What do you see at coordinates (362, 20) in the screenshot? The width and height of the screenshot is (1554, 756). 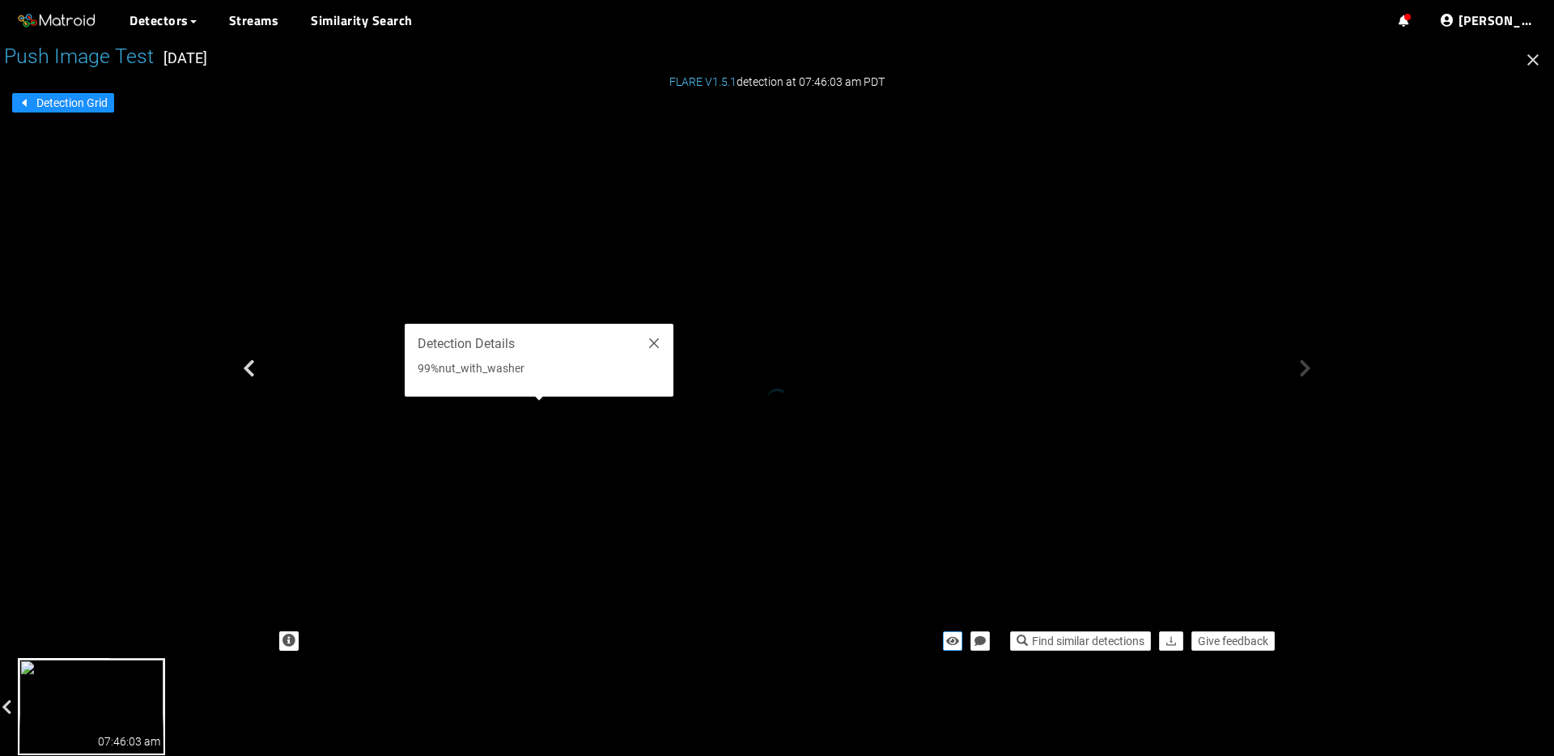 I see `a: Similarity Search` at bounding box center [362, 20].